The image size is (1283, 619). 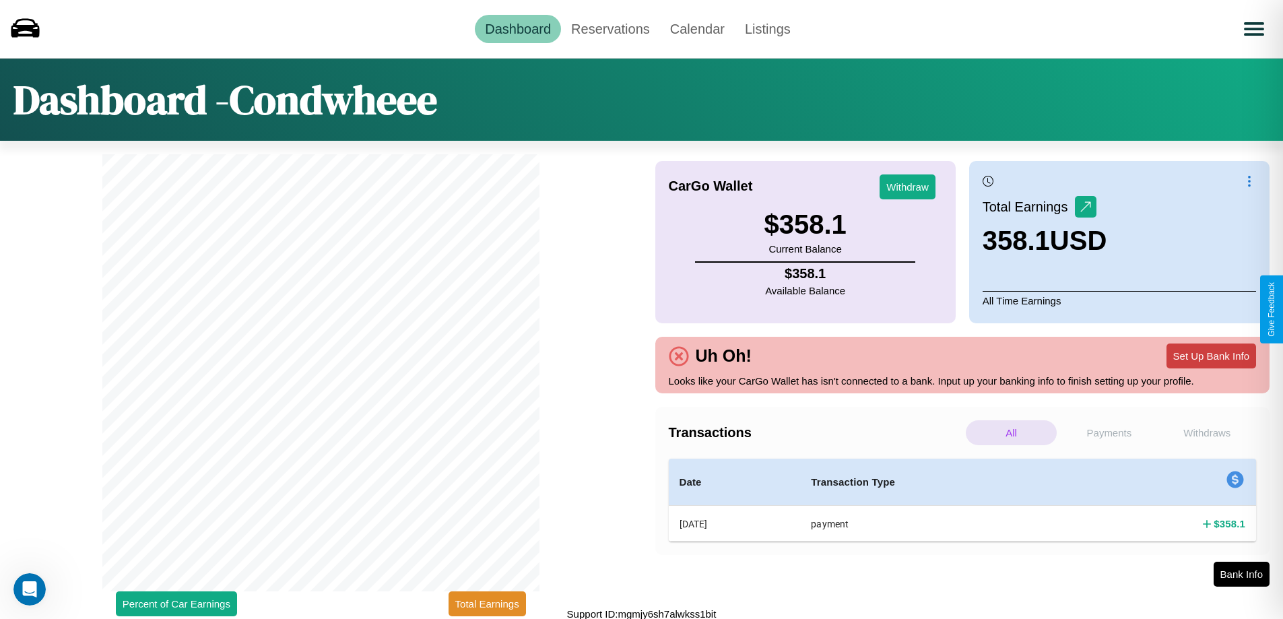 What do you see at coordinates (805, 290) in the screenshot?
I see `p: Available Balance` at bounding box center [805, 290].